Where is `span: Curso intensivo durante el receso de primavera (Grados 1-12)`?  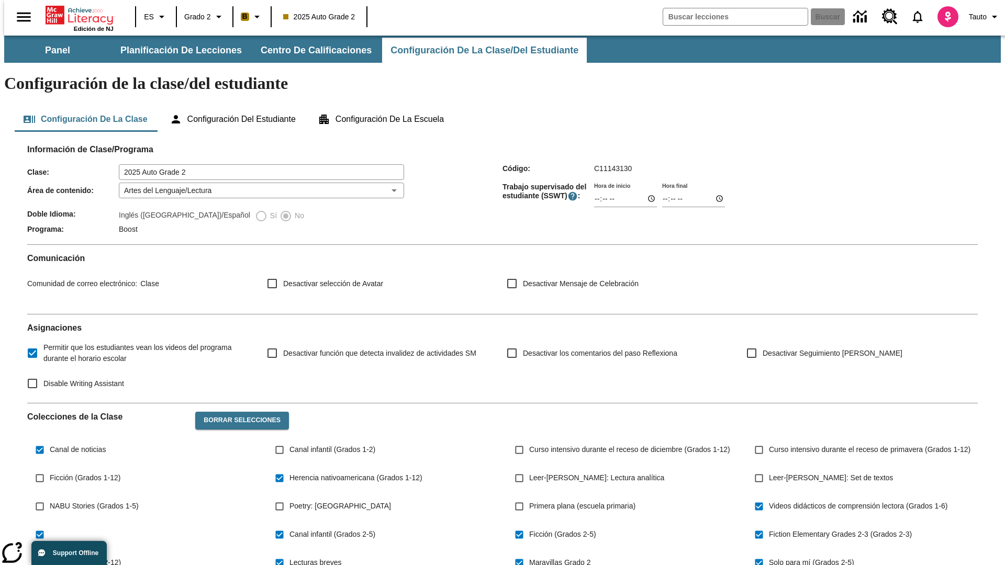
span: Curso intensivo durante el receso de primavera (Grados 1-12) is located at coordinates (869, 449).